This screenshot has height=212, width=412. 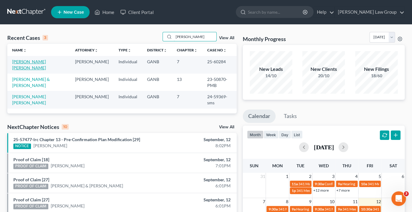 I want to click on span: 1, so click(x=287, y=176).